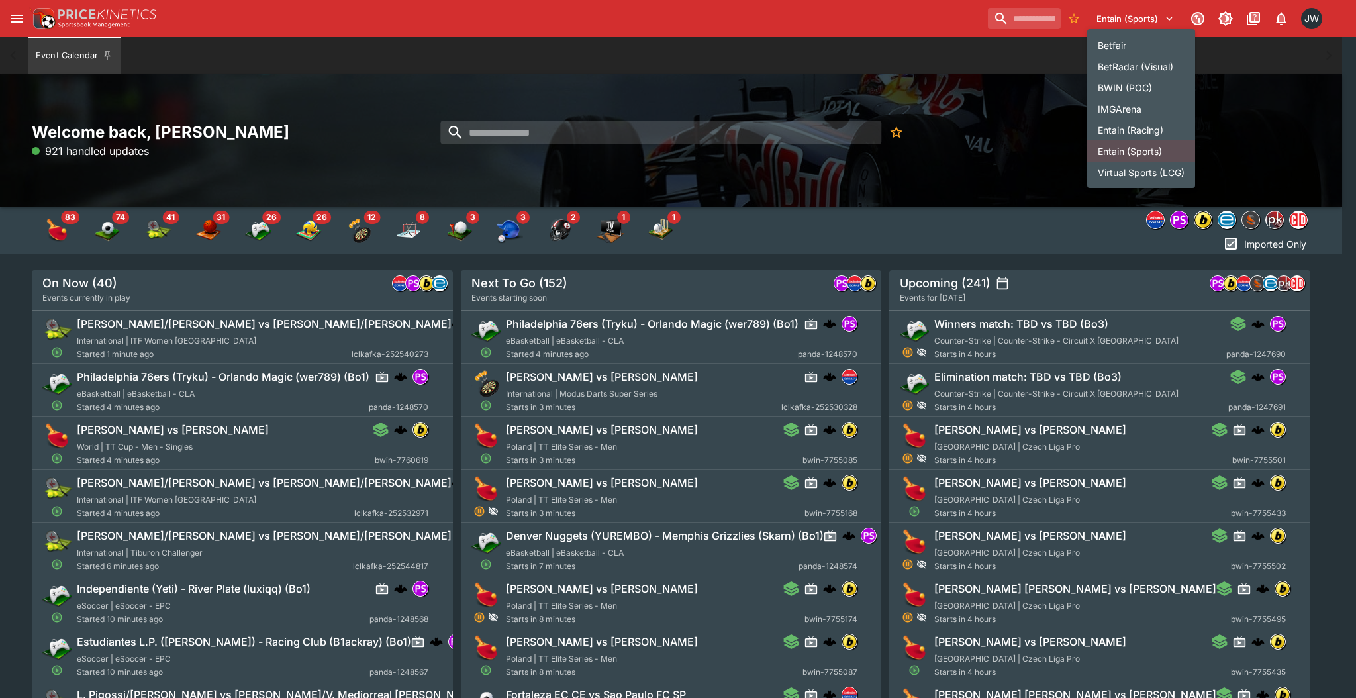 The height and width of the screenshot is (698, 1356). Describe the element at coordinates (1141, 172) in the screenshot. I see `li: Virtual Sports (LCG)` at that location.